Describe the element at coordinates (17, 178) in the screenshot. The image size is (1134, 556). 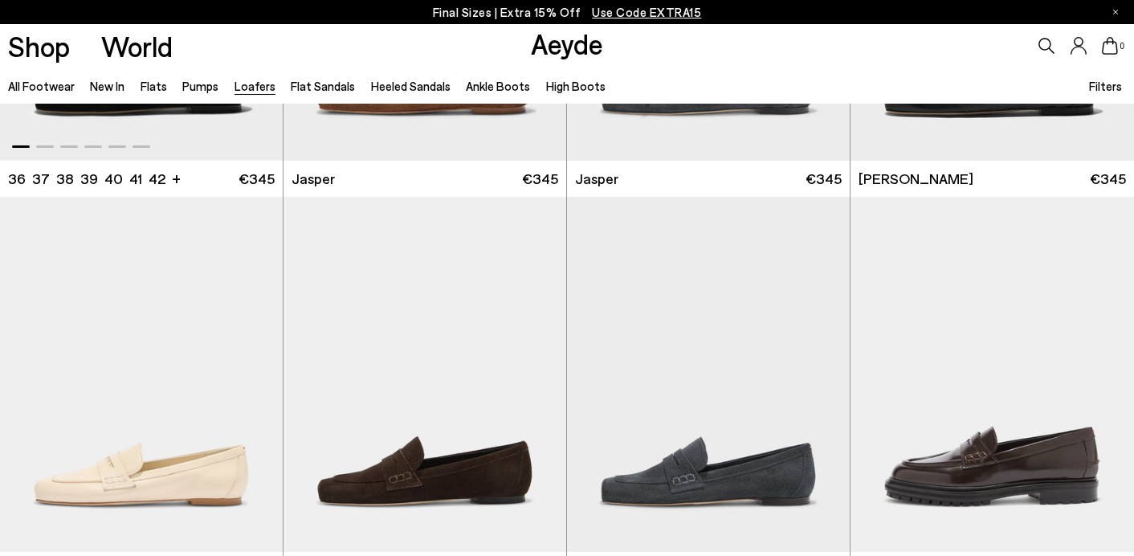
I see `li: 36` at that location.